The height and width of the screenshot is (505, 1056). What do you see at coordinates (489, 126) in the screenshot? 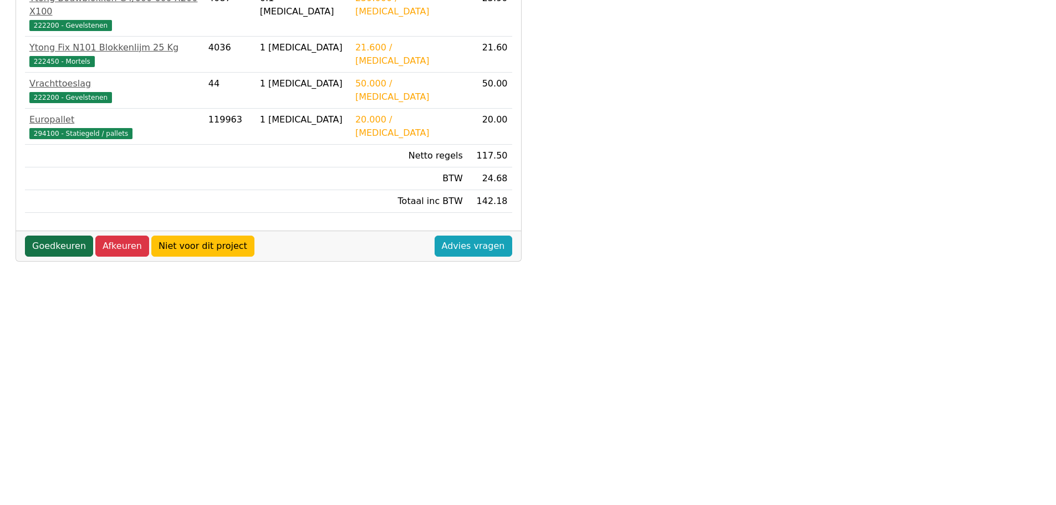
I see `td: 20.00` at bounding box center [489, 126].